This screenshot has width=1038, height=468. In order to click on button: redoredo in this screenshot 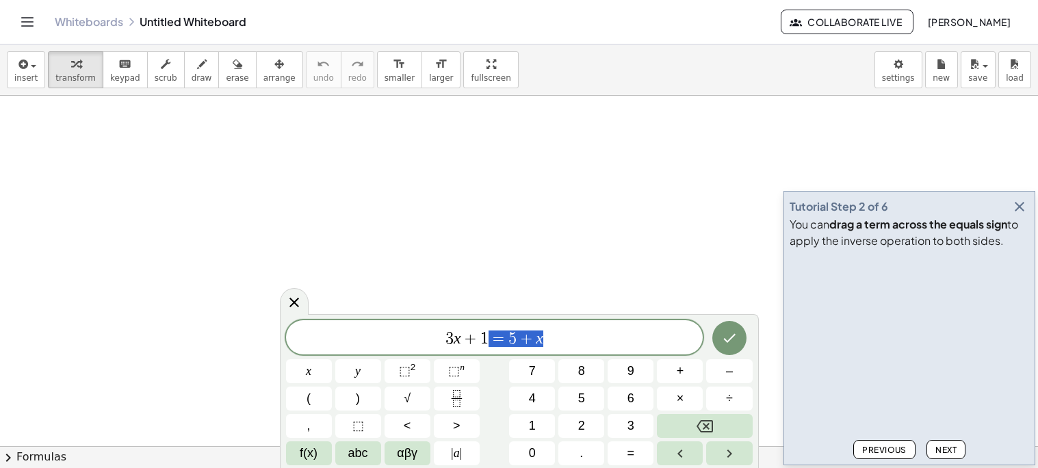, I will do `click(357, 70)`.